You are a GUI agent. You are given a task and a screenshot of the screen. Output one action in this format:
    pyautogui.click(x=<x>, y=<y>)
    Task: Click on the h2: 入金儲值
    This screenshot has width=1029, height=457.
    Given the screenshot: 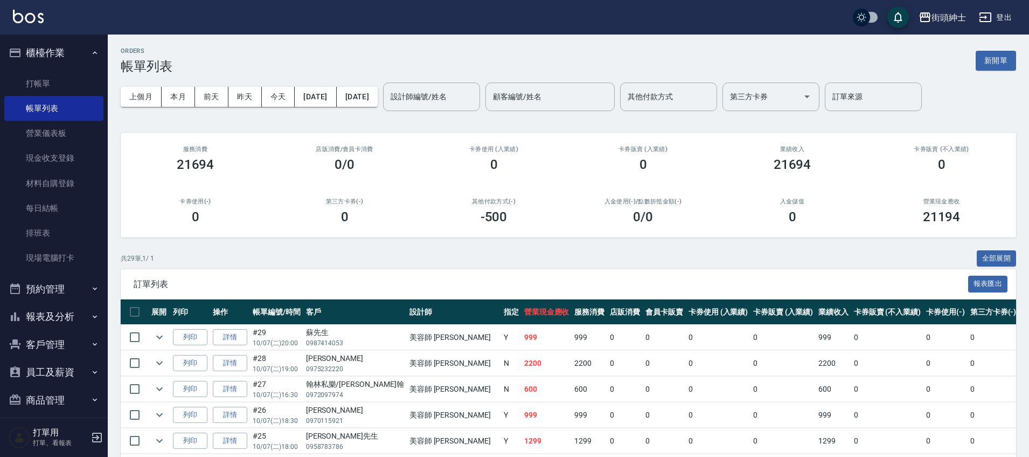 What is the action you would take?
    pyautogui.click(x=792, y=201)
    